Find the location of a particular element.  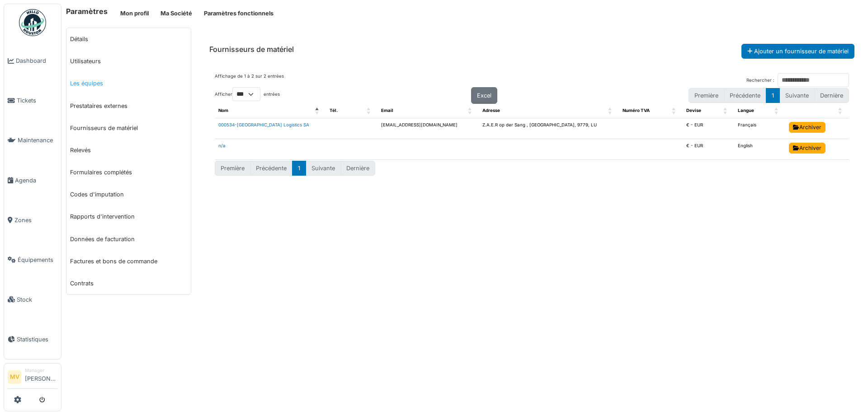

a: Rapports d'intervention is located at coordinates (128, 217).